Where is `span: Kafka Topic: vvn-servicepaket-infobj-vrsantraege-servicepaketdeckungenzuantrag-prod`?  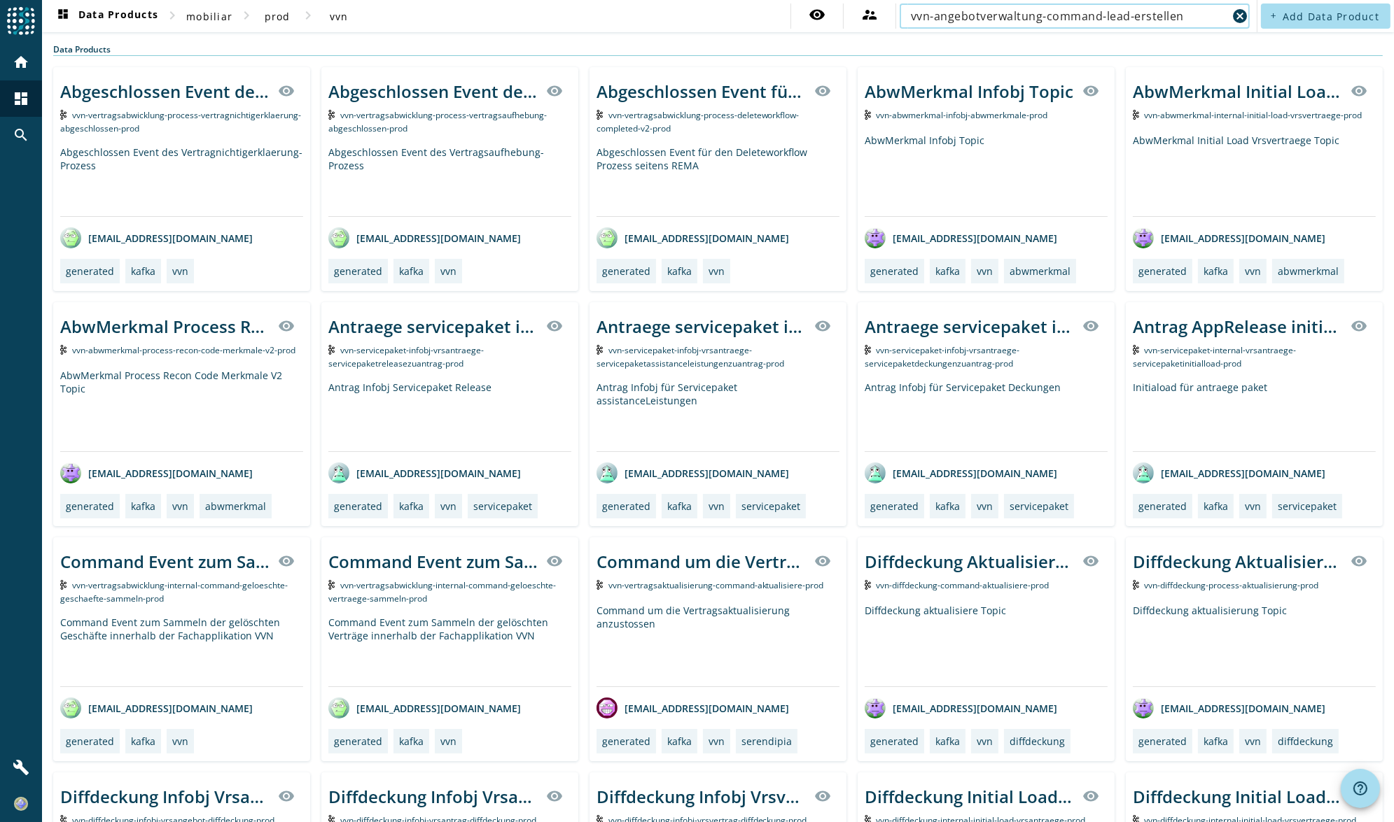
span: Kafka Topic: vvn-servicepaket-infobj-vrsantraege-servicepaketdeckungenzuantrag-prod is located at coordinates (942, 357).